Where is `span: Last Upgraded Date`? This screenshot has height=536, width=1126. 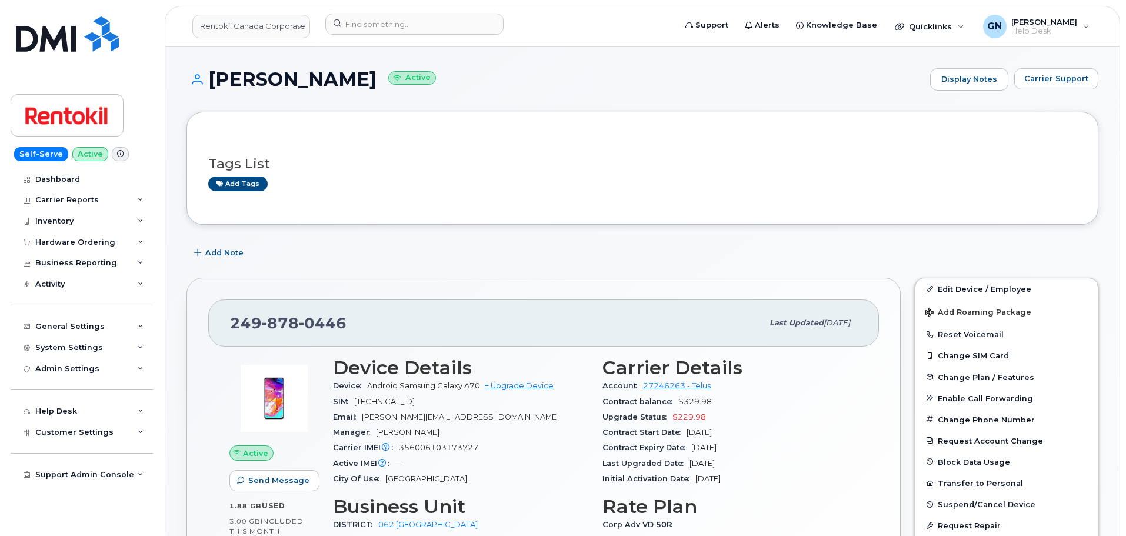
span: Last Upgraded Date is located at coordinates (646, 463).